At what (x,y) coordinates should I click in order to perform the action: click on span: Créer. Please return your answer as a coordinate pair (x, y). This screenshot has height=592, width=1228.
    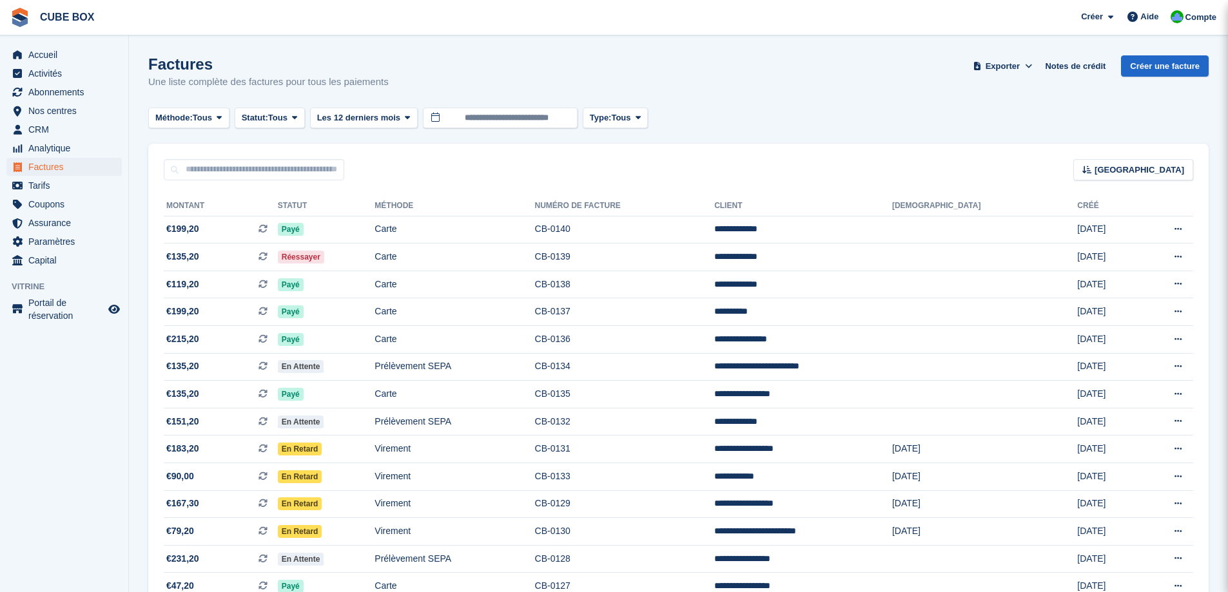
    Looking at the image, I should click on (1092, 17).